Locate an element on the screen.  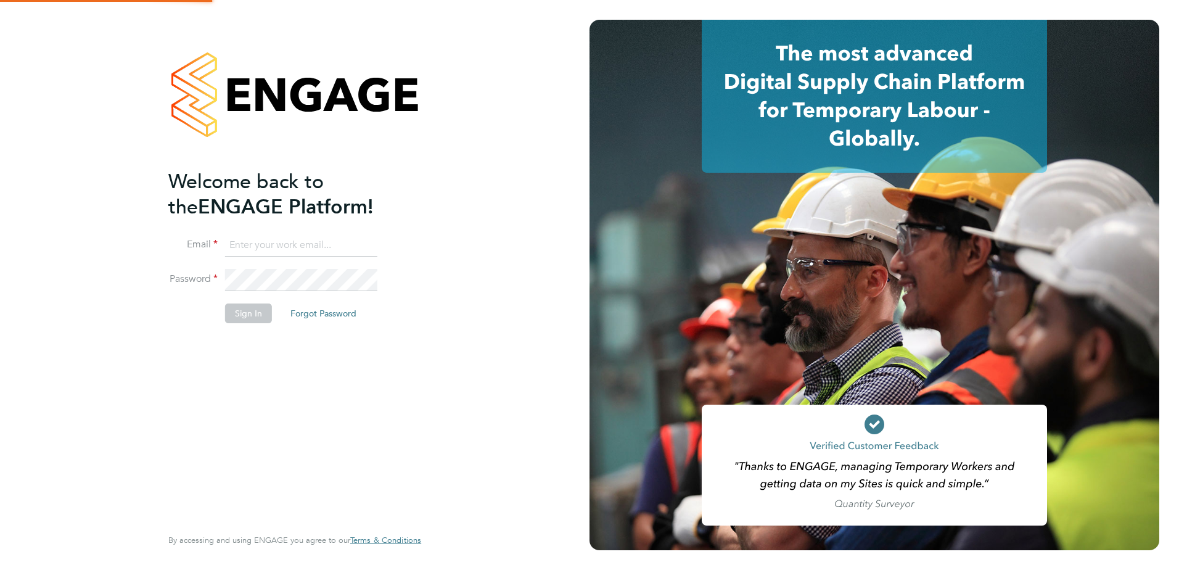
label: Password is located at coordinates (193, 279).